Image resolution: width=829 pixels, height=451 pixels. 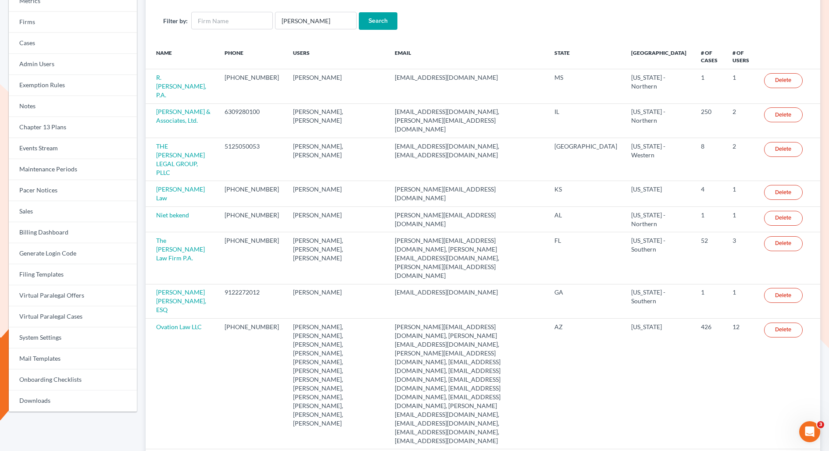 I want to click on td: 12, so click(x=741, y=384).